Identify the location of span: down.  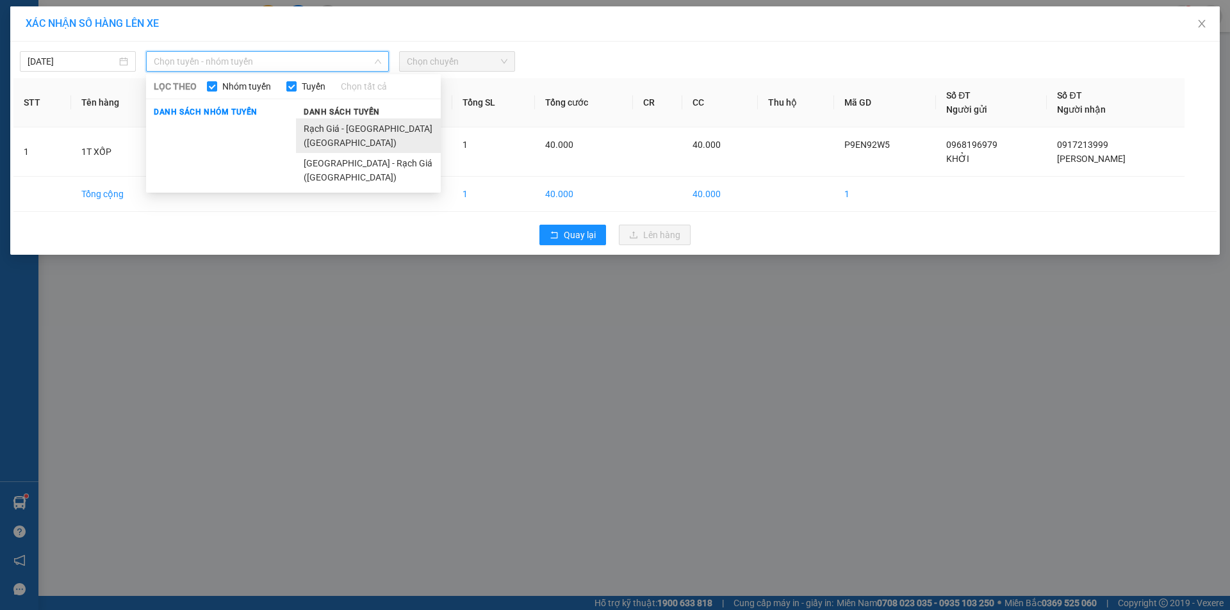
(378, 61).